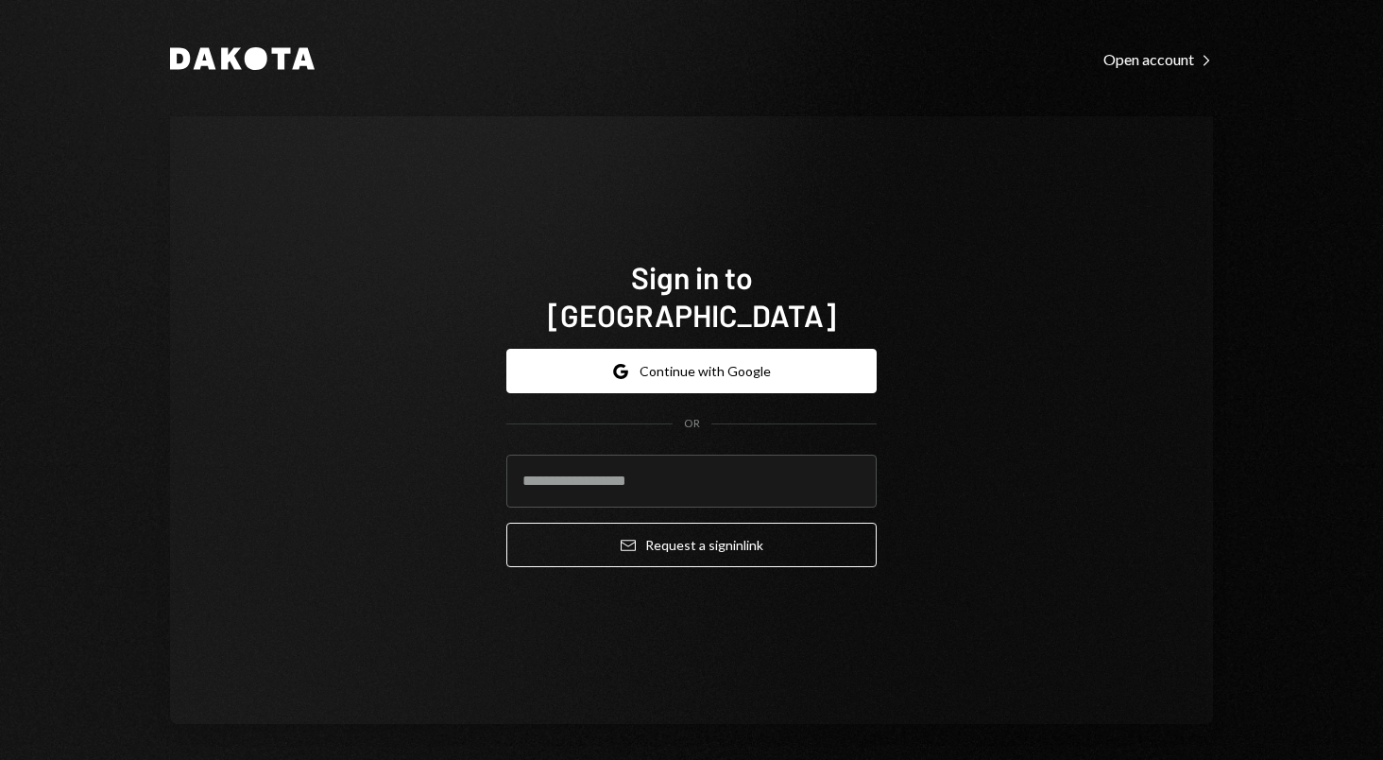 Image resolution: width=1383 pixels, height=760 pixels. Describe the element at coordinates (1159, 60) in the screenshot. I see `div: Open account` at that location.